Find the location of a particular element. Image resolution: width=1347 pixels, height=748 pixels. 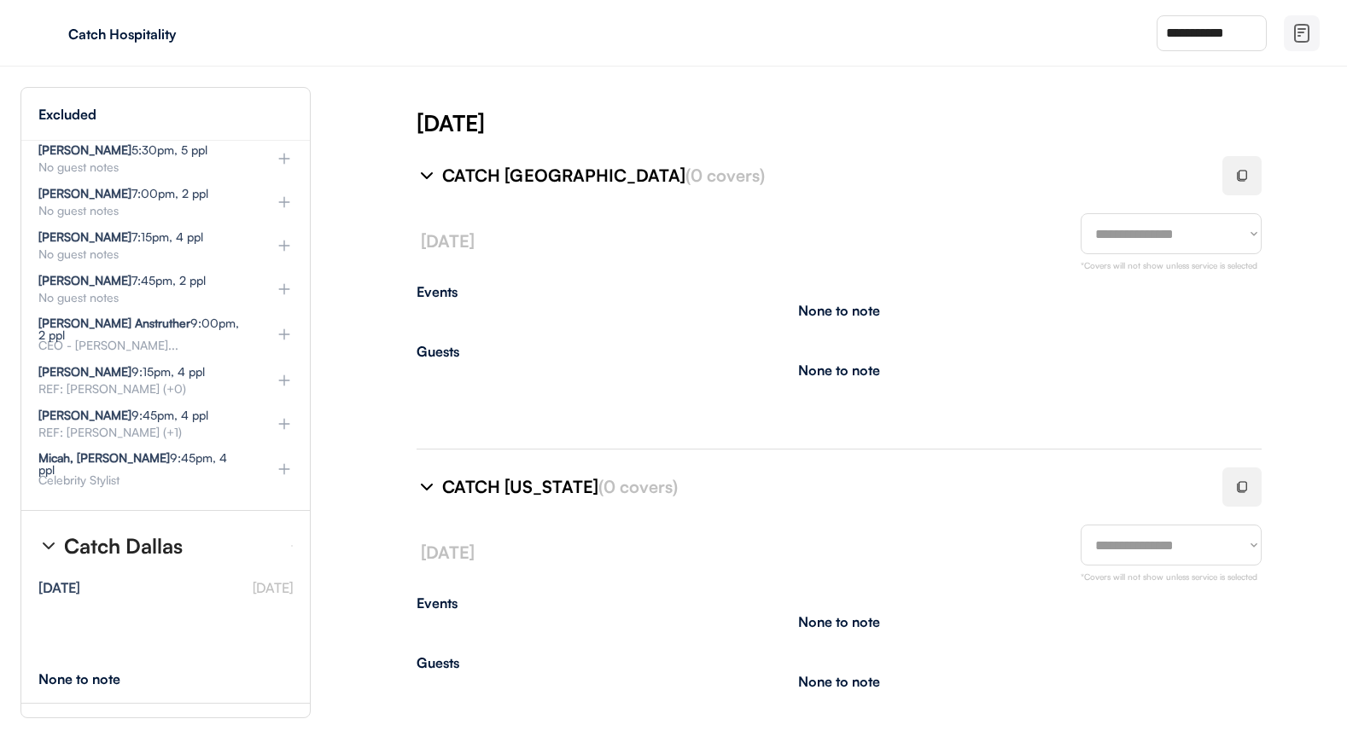

div: 7:00pm, 2 ppl is located at coordinates (123, 194).